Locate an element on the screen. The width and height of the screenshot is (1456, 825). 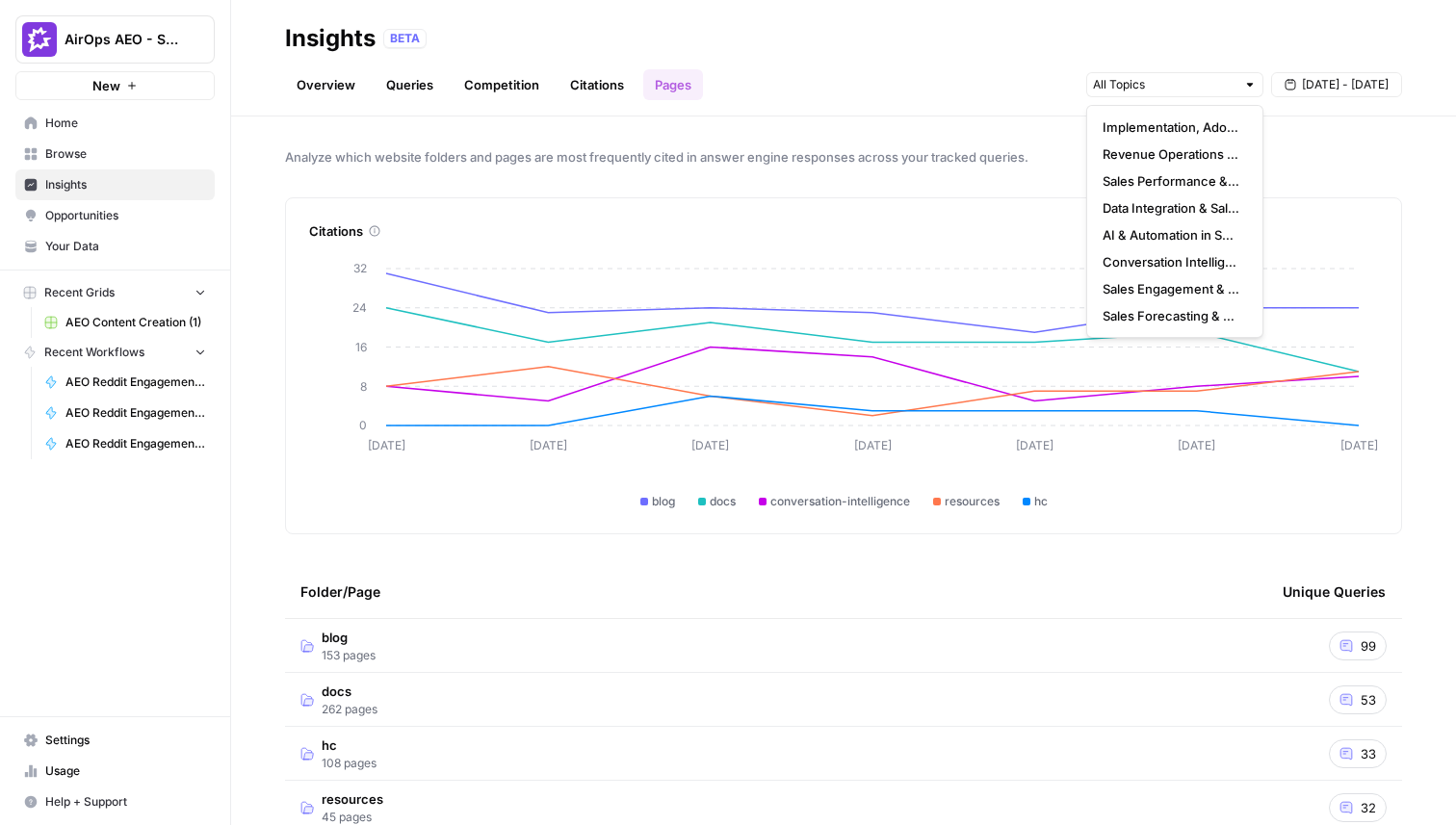
span: Sales Performance & Productivity Improvement is located at coordinates (1172, 181).